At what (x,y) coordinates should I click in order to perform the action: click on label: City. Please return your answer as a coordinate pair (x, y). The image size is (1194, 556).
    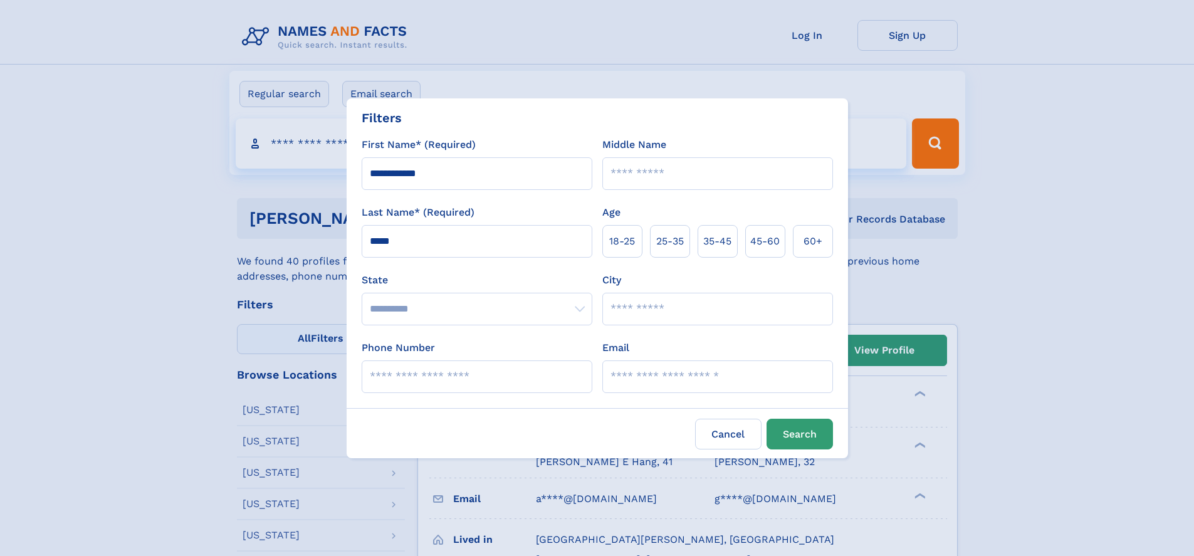
    Looking at the image, I should click on (612, 280).